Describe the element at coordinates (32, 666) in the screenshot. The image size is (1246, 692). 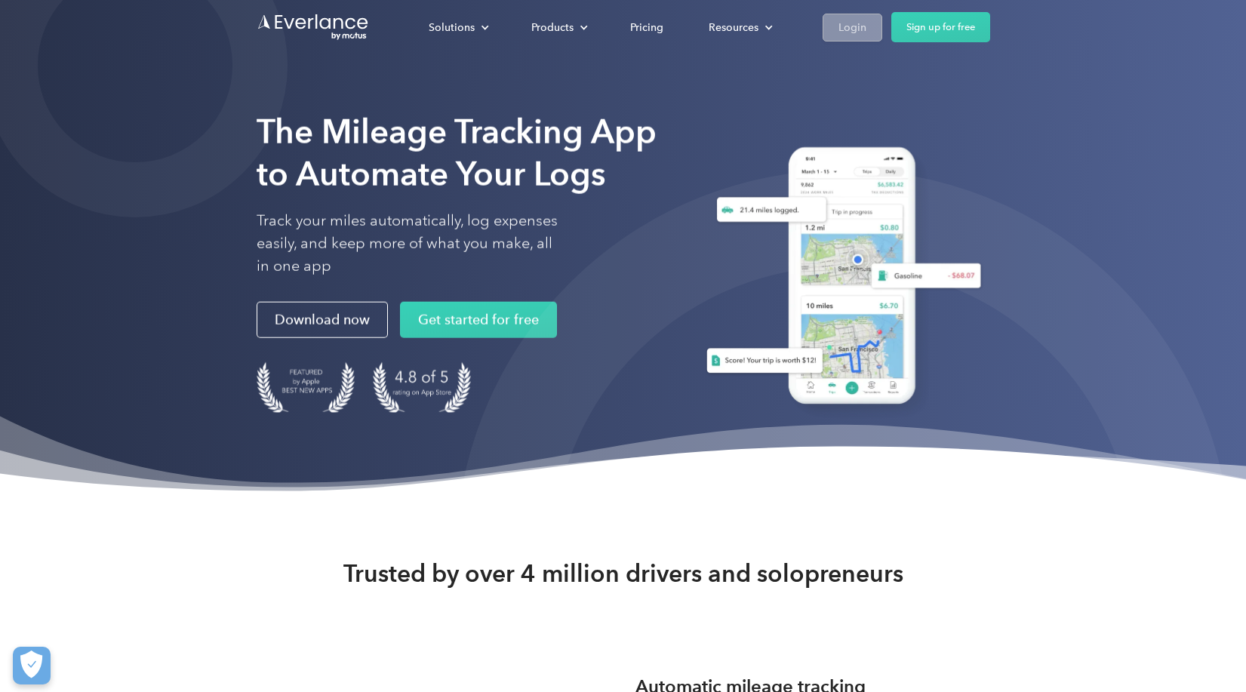
I see `button: Cookies Settings` at that location.